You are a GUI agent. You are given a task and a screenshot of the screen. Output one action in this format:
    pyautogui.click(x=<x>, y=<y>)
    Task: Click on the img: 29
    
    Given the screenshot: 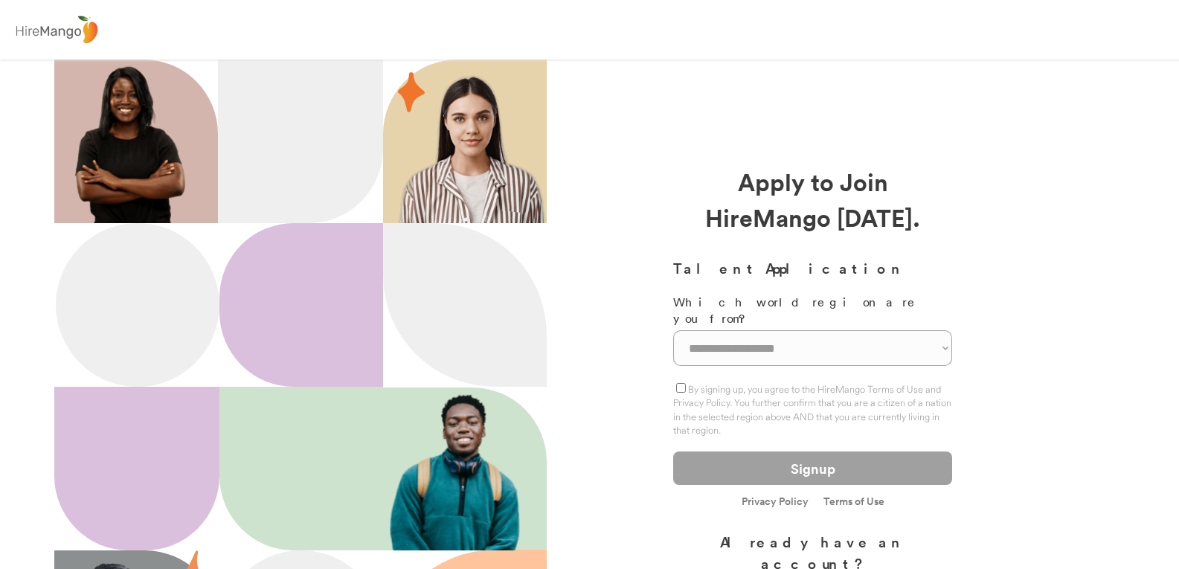 What is the action you would take?
    pyautogui.click(x=411, y=92)
    